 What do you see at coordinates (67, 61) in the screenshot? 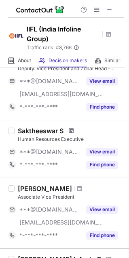
I see `span: Decision makers` at bounding box center [67, 61].